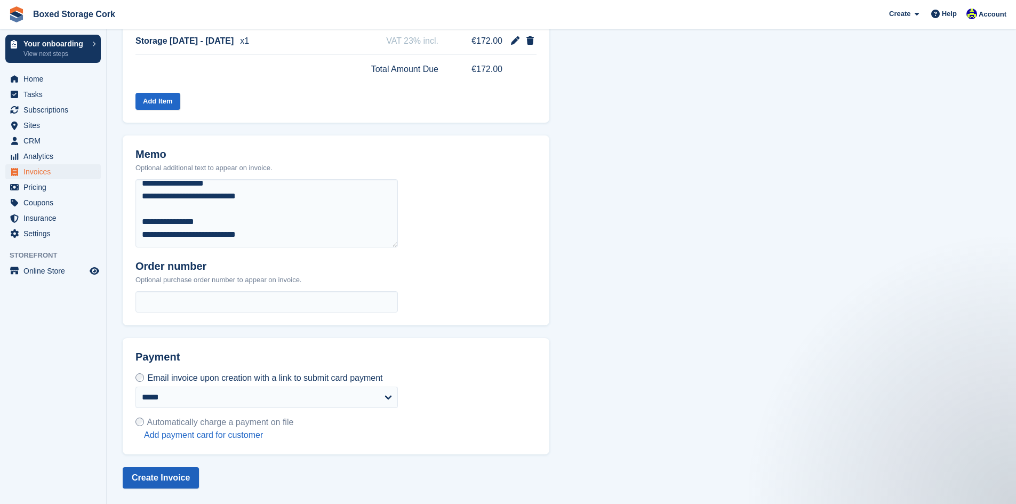 Image resolution: width=1016 pixels, height=504 pixels. Describe the element at coordinates (55, 54) in the screenshot. I see `p: View next steps` at that location.